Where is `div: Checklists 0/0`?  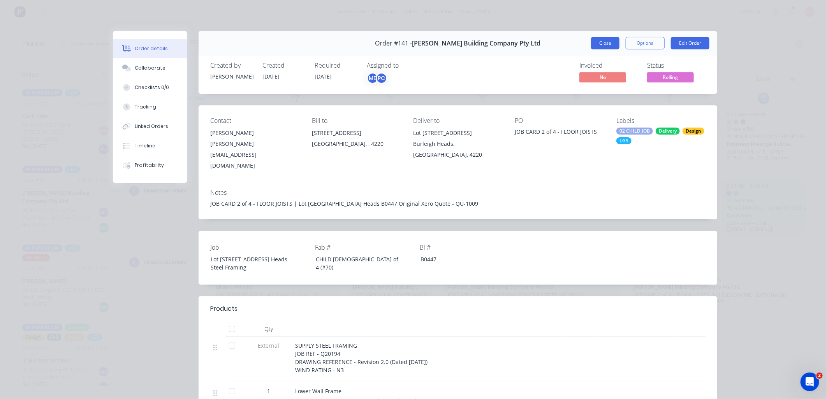
div: Checklists 0/0 is located at coordinates (152, 88).